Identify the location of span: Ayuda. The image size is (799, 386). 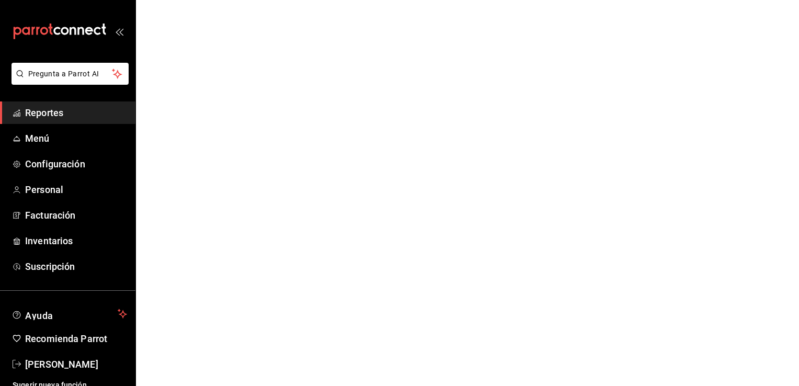
(69, 314).